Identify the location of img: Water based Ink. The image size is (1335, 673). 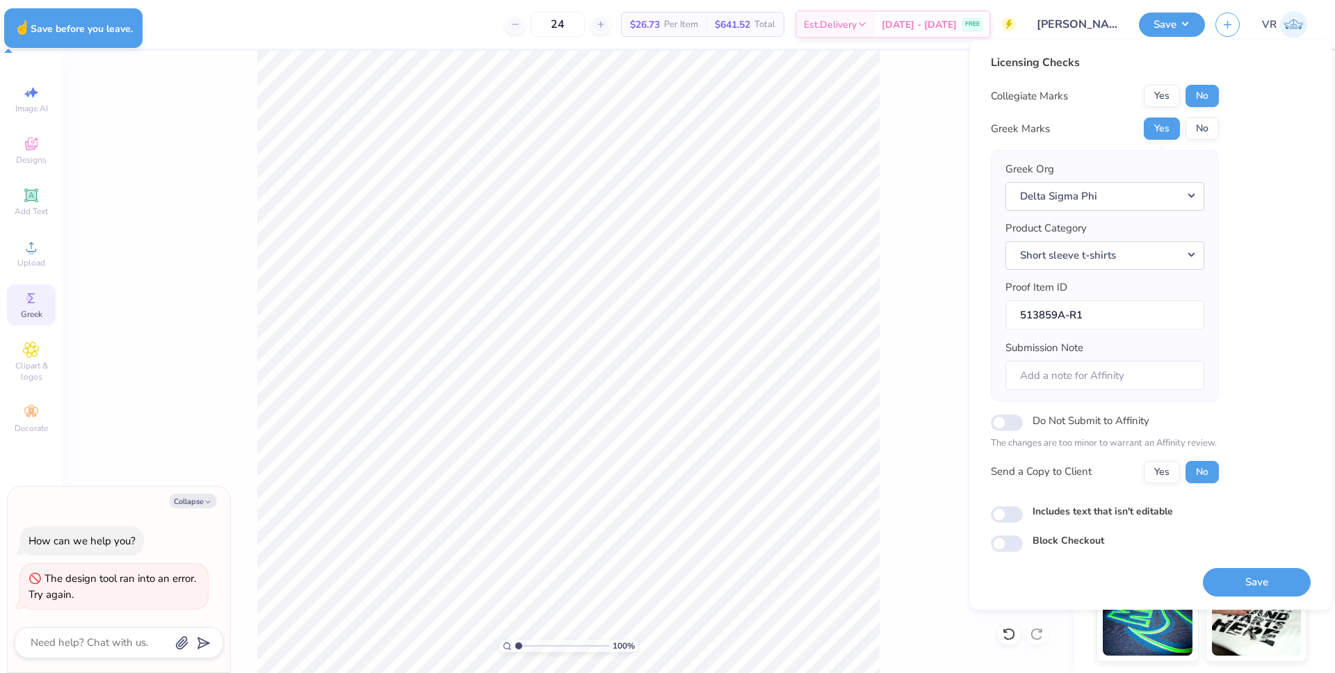
(1256, 621).